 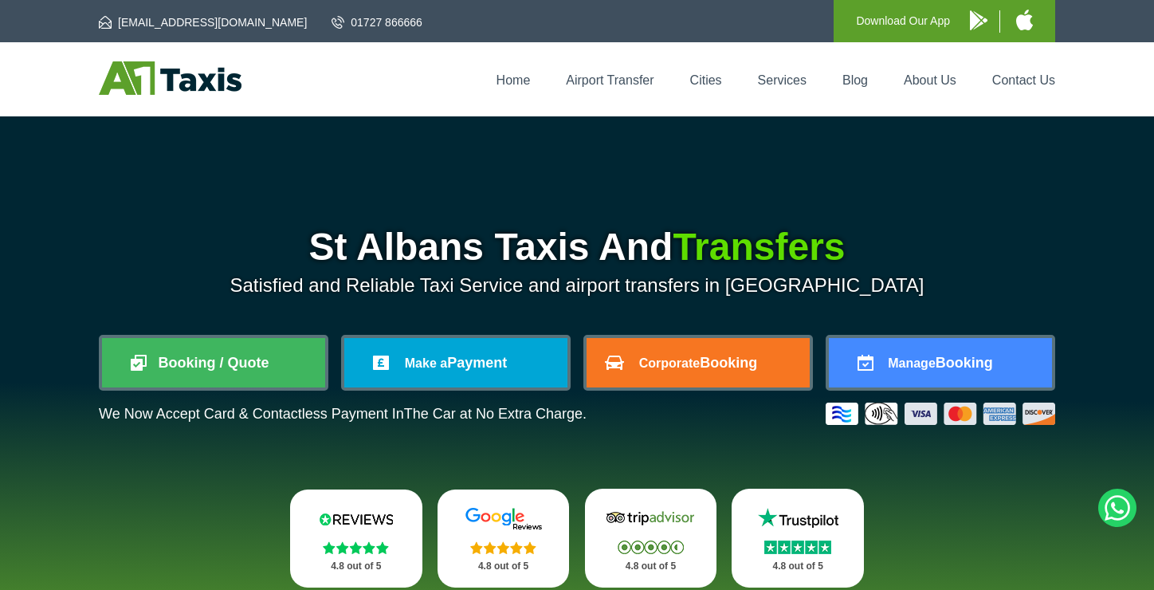 I want to click on a: ManageBooking, so click(x=940, y=363).